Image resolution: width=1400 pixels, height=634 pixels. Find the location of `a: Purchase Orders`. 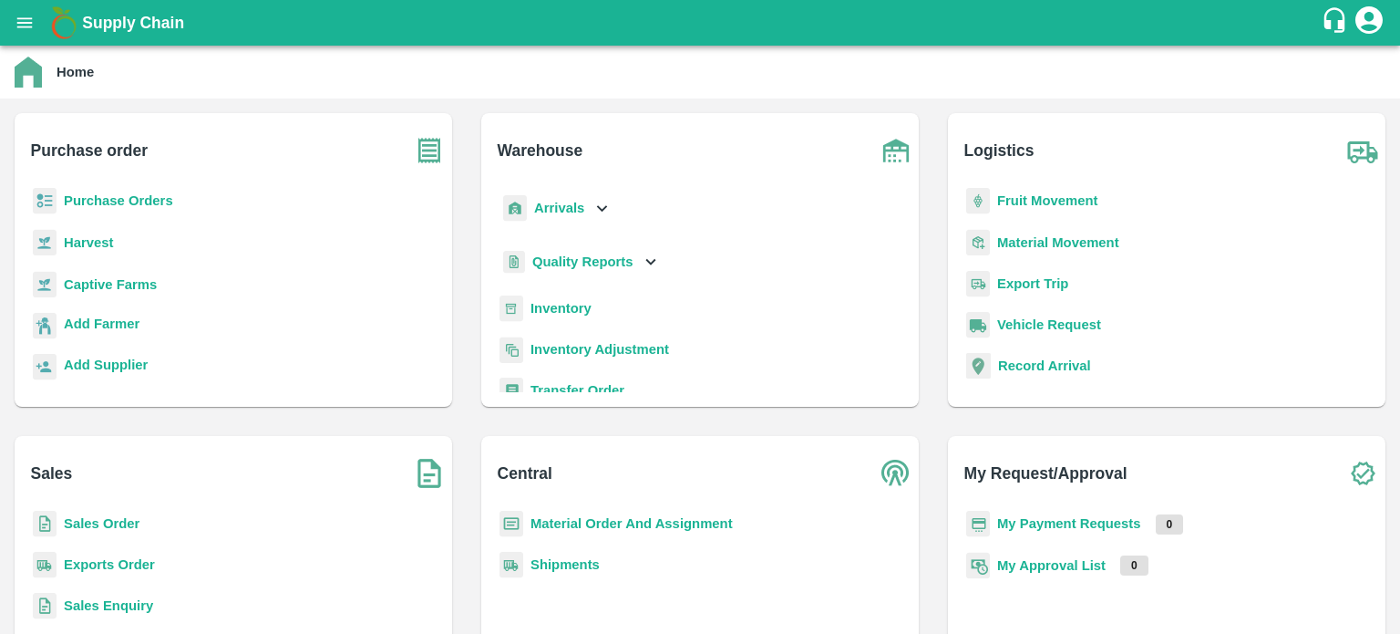

a: Purchase Orders is located at coordinates (118, 201).